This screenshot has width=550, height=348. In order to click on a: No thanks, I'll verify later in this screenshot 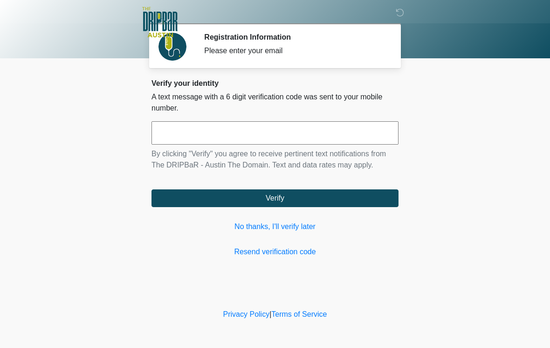, I will do `click(275, 227)`.